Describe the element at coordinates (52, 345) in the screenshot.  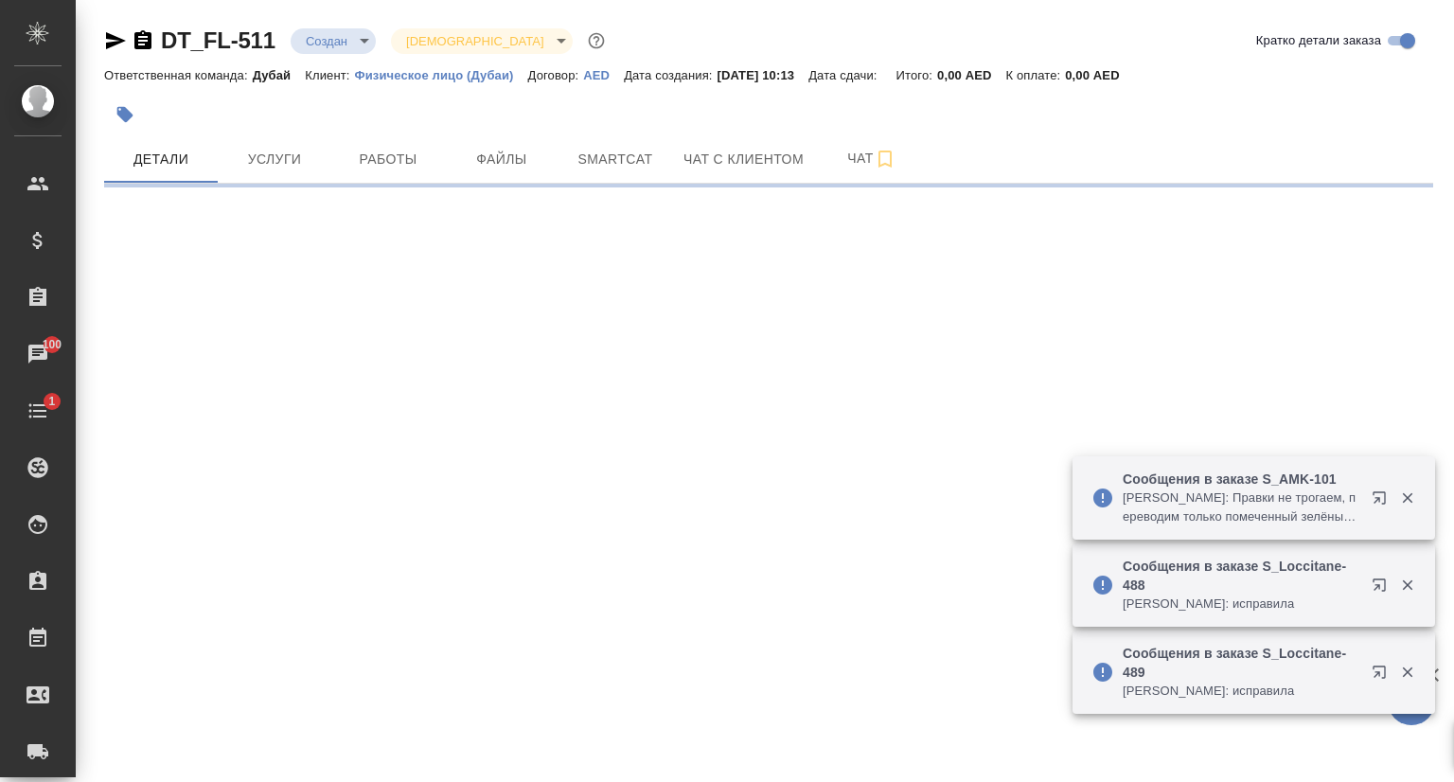
I see `span: 100` at that location.